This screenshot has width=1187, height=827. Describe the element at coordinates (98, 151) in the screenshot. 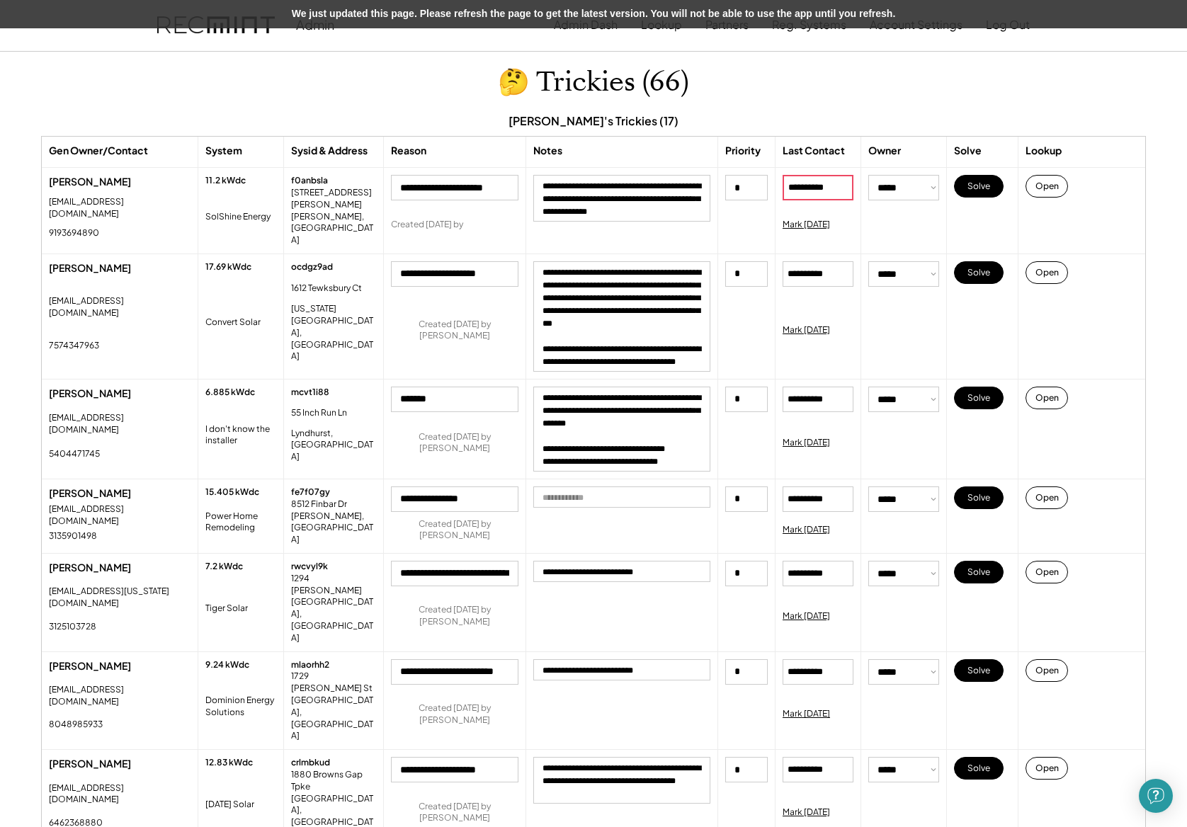

I see `div: Gen Owner/Contact` at that location.